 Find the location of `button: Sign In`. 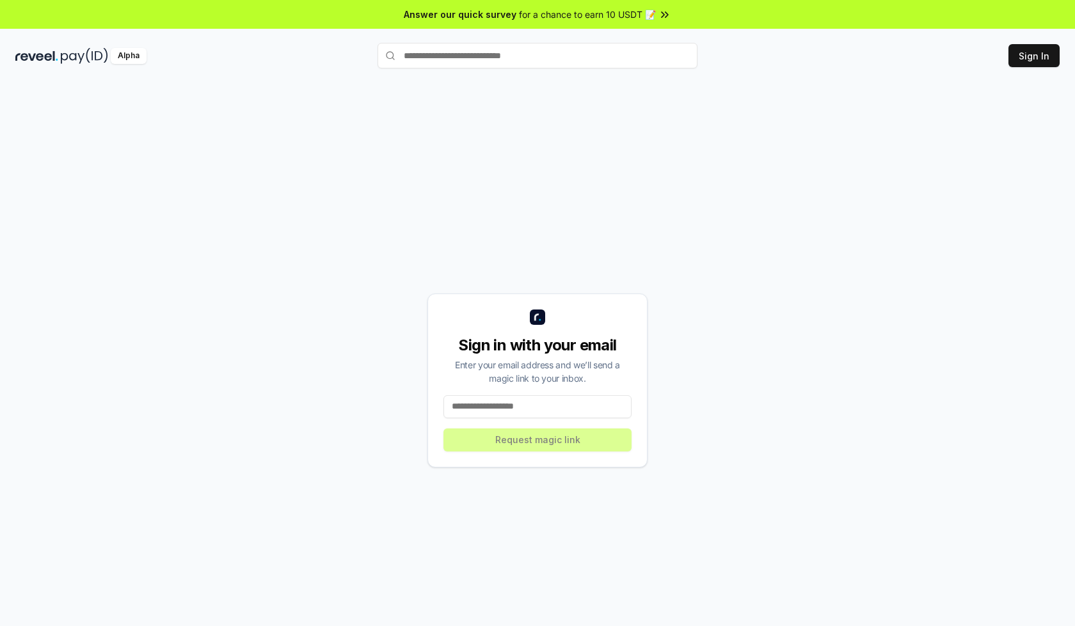

button: Sign In is located at coordinates (1034, 56).